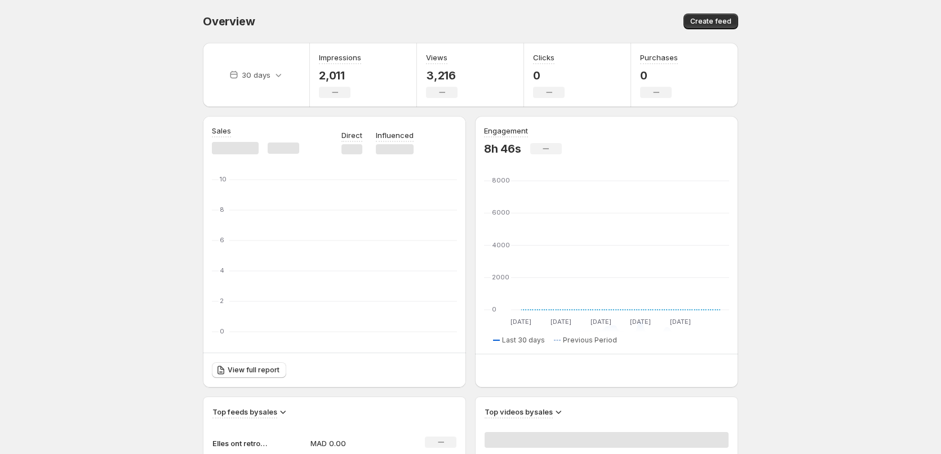 The height and width of the screenshot is (454, 941). What do you see at coordinates (221, 301) in the screenshot?
I see `text: 2` at bounding box center [221, 301].